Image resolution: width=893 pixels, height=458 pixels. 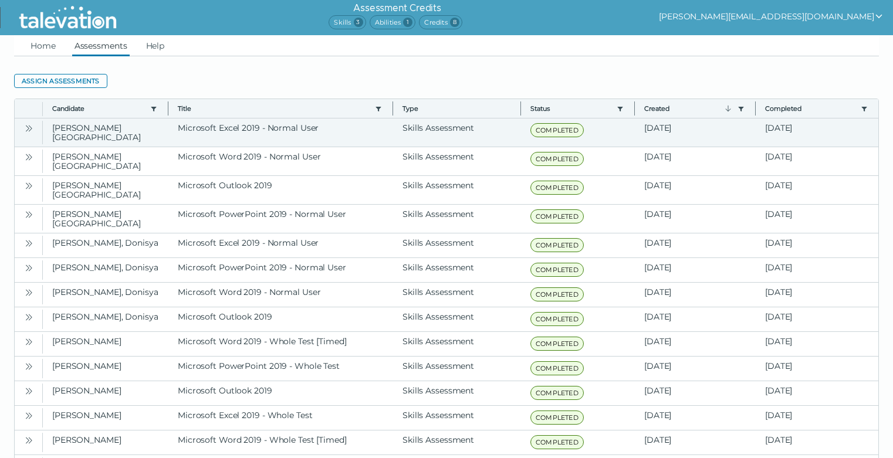 I want to click on span: Abilities, so click(x=393, y=22).